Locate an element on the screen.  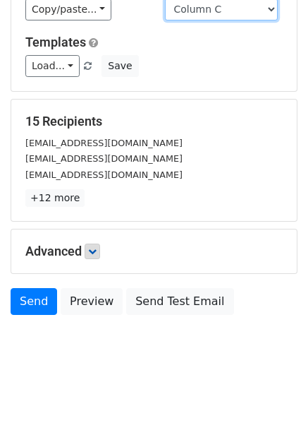
h5: 15 Recipients is located at coordinates (154, 121).